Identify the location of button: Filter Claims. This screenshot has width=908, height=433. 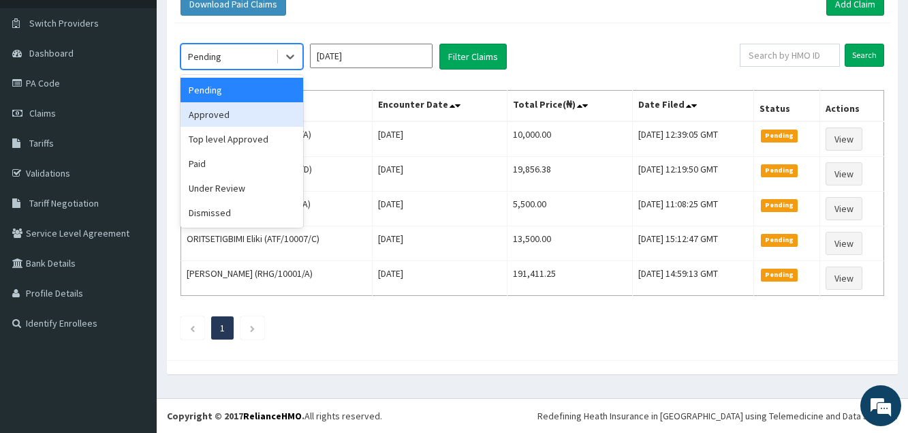
(473, 57).